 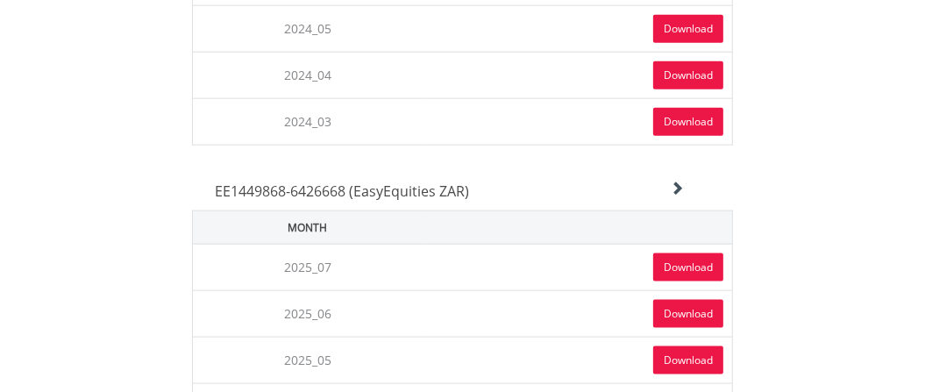 I want to click on td: 2025_06, so click(x=308, y=314).